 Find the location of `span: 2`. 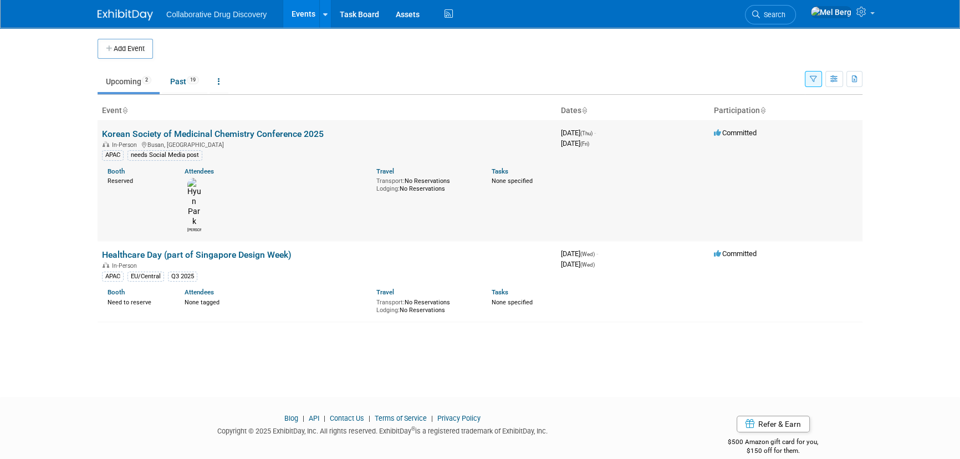

span: 2 is located at coordinates (146, 80).